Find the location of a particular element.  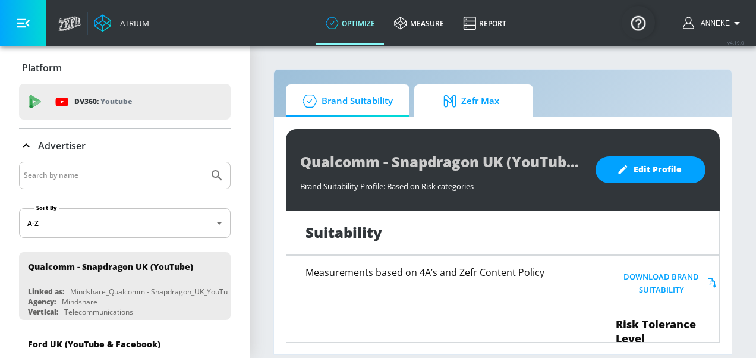

input: Search by name is located at coordinates (113, 175).